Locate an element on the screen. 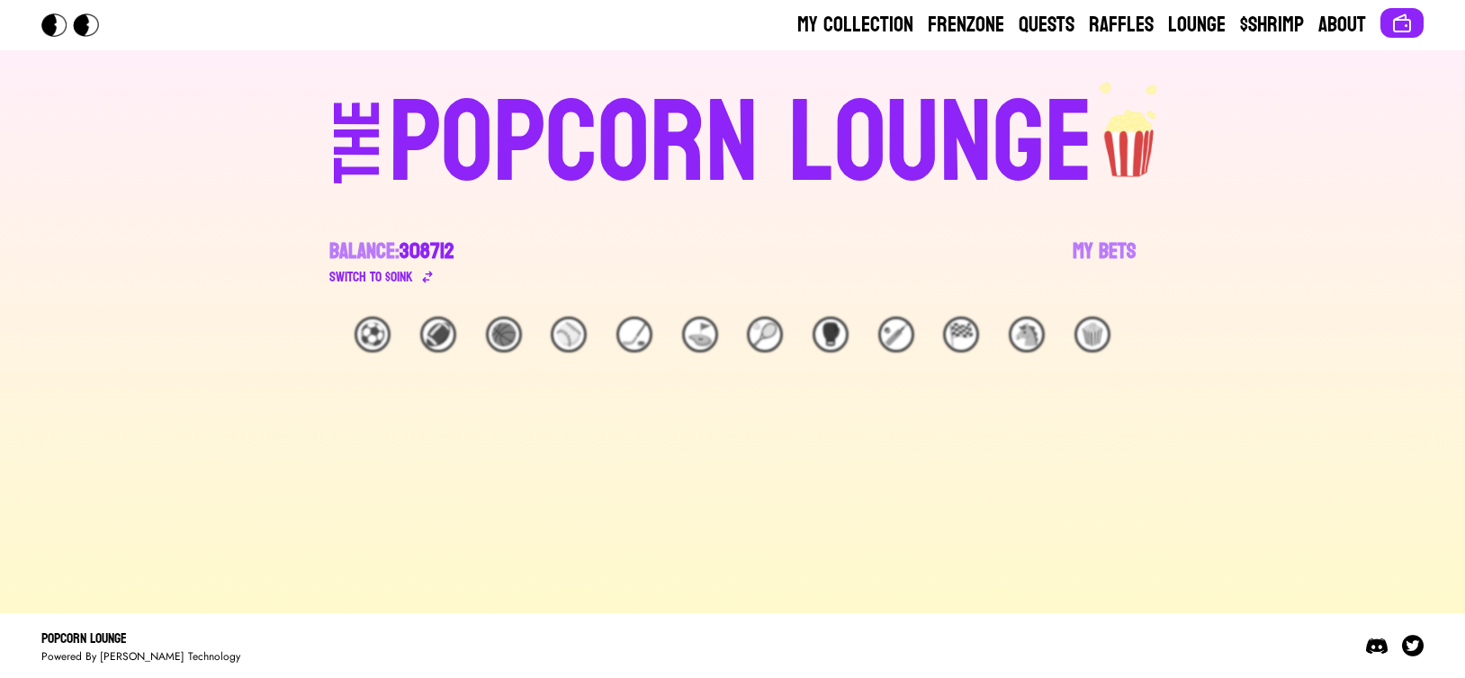  div: Switch to $ OINK is located at coordinates (371, 277).